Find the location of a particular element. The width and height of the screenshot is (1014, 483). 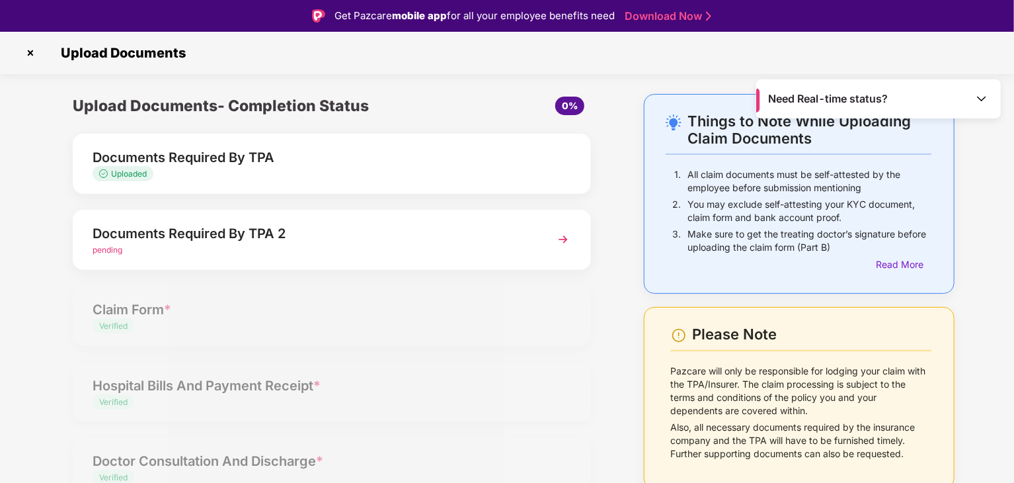

span: Need Real-time status? is located at coordinates (828, 99).